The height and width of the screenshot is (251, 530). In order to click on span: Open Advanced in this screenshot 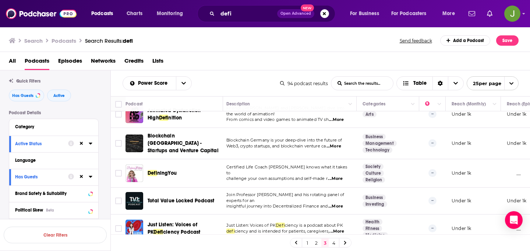, I will do `click(296, 14)`.